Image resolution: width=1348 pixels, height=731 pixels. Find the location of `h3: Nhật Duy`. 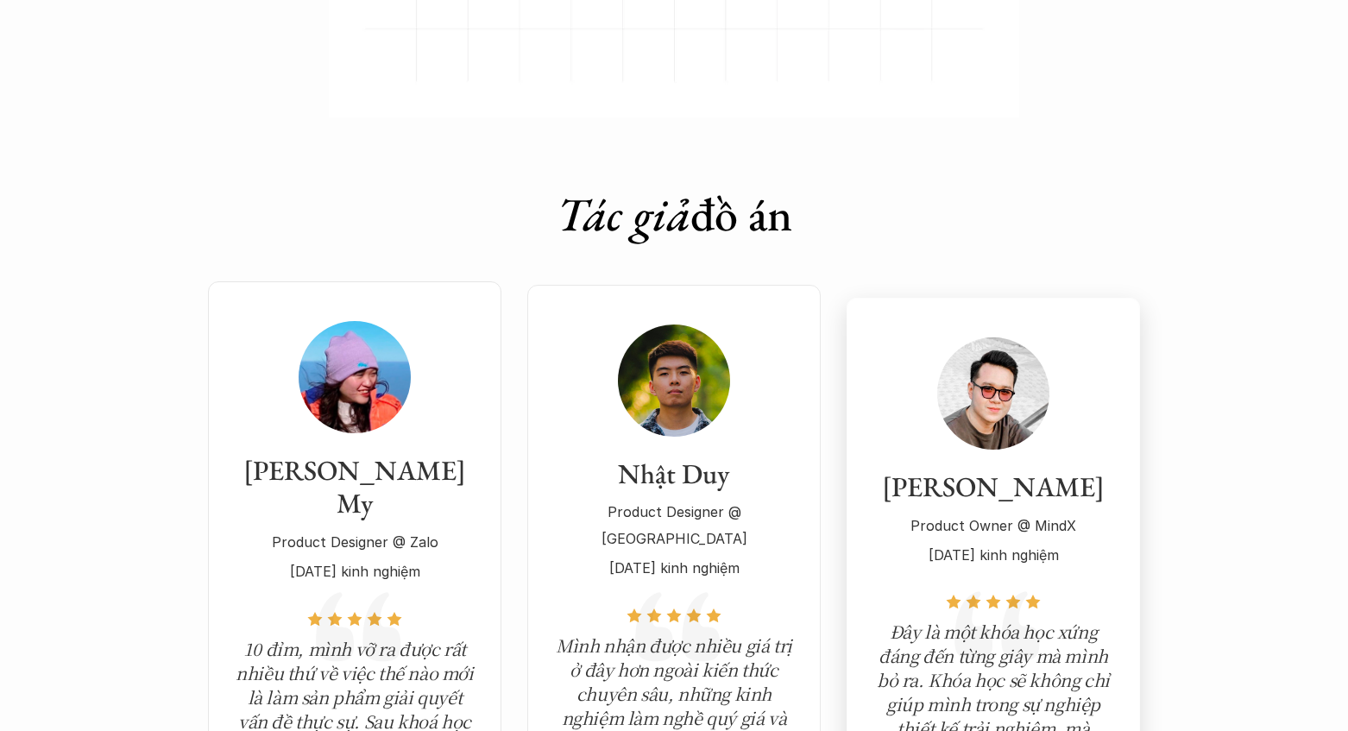

h3: Nhật Duy is located at coordinates (674, 474).